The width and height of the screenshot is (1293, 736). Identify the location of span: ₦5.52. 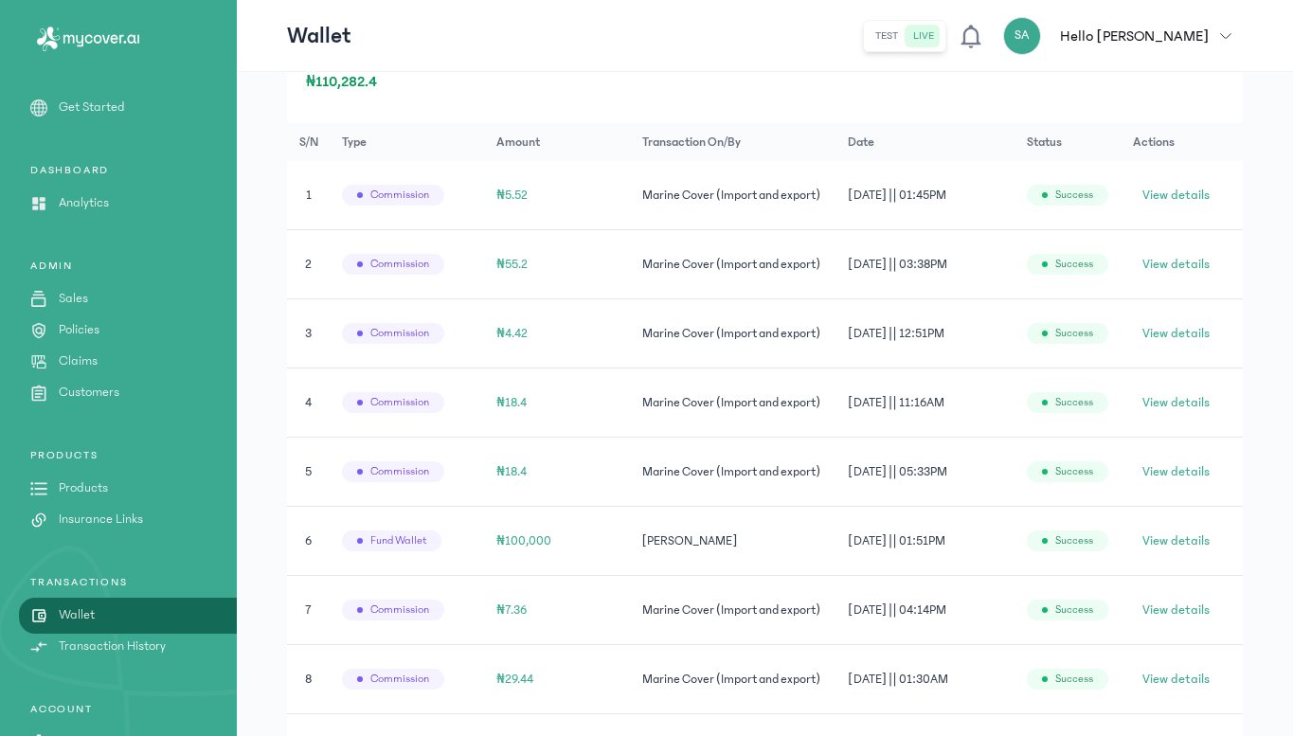
(512, 195).